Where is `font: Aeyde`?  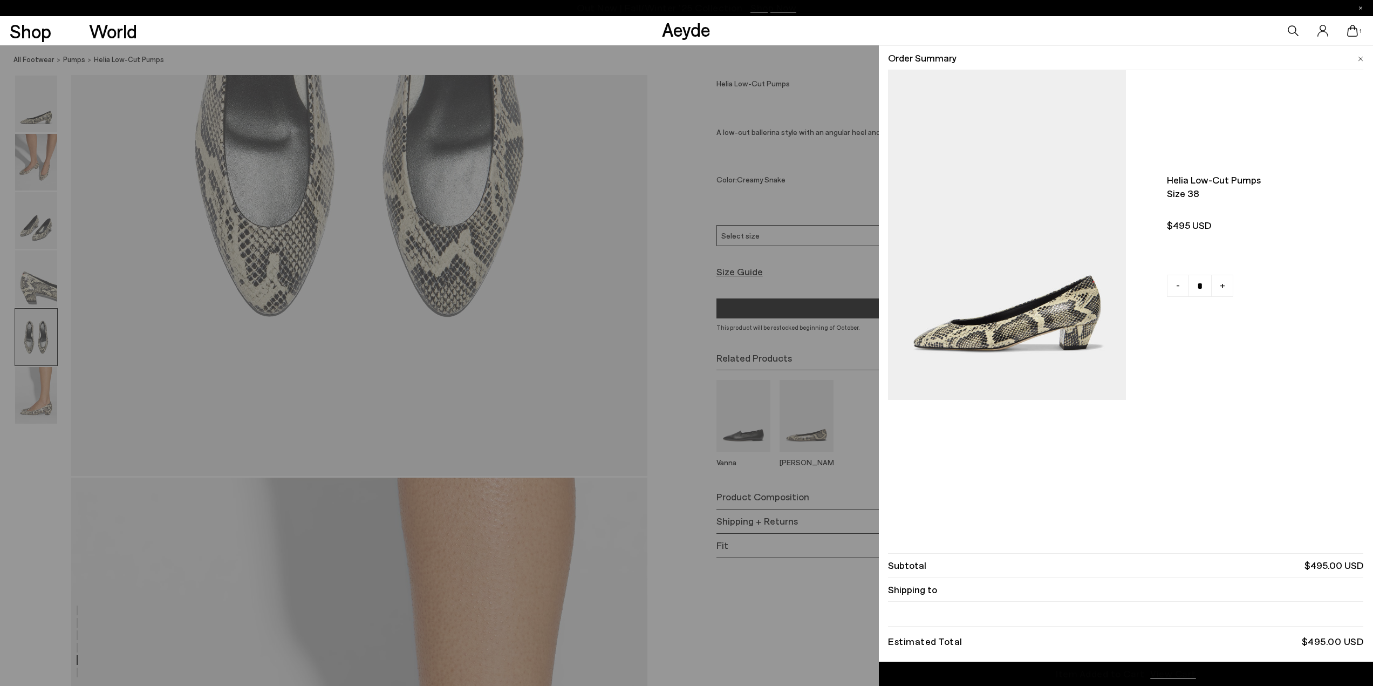 font: Aeyde is located at coordinates (686, 29).